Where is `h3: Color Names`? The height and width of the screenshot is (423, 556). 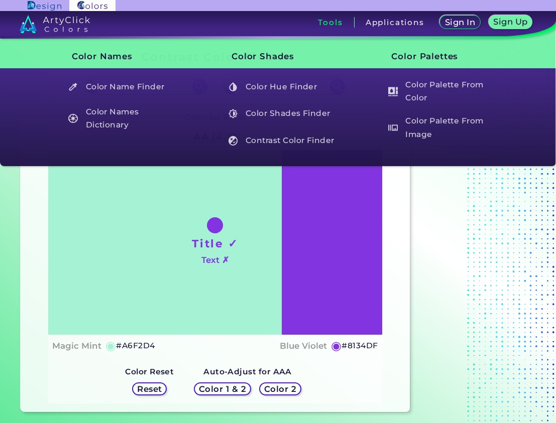 h3: Color Names is located at coordinates (118, 57).